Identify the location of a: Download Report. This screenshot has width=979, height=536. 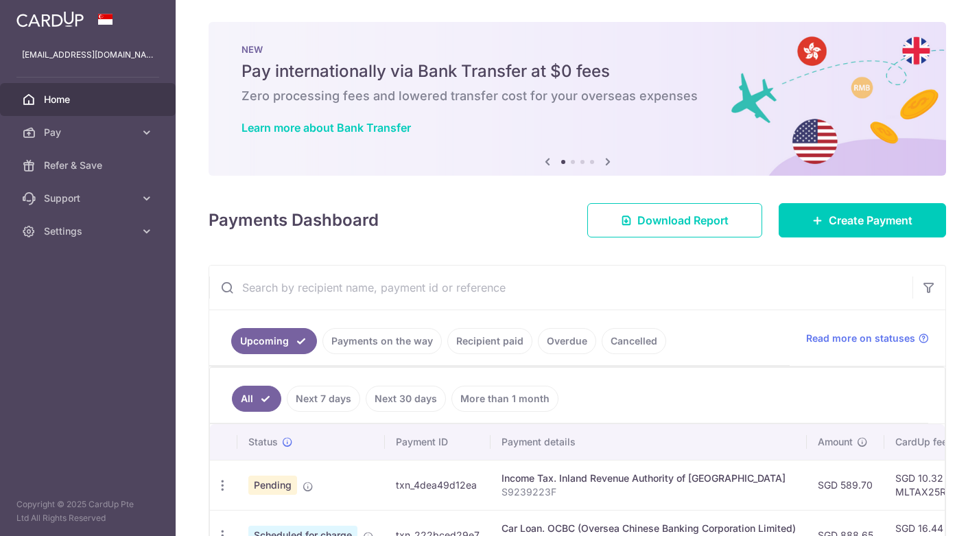
(674, 220).